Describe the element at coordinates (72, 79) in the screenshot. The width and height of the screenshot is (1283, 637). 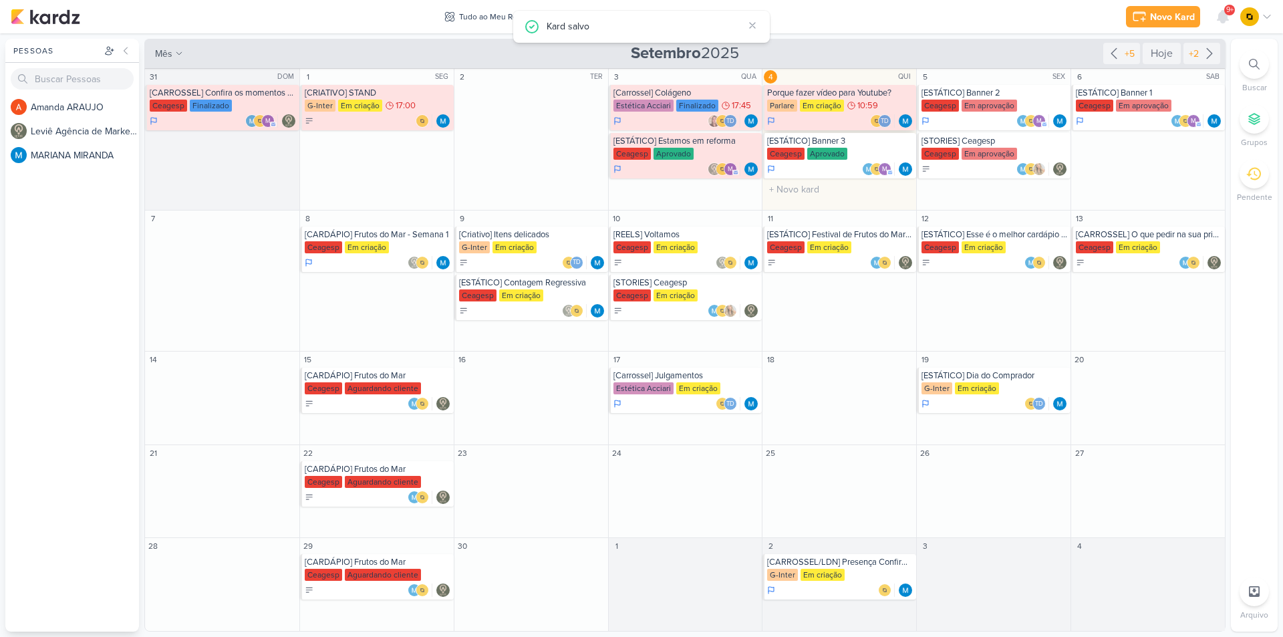
I see `input: Buscar Pessoas` at that location.